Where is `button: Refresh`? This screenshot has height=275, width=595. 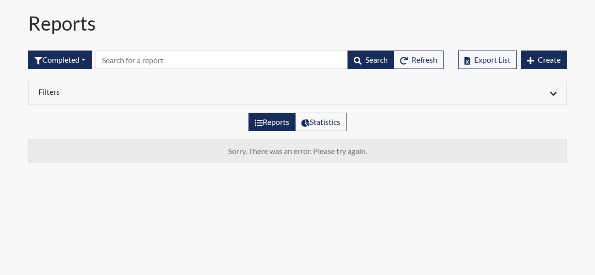 button: Refresh is located at coordinates (419, 60).